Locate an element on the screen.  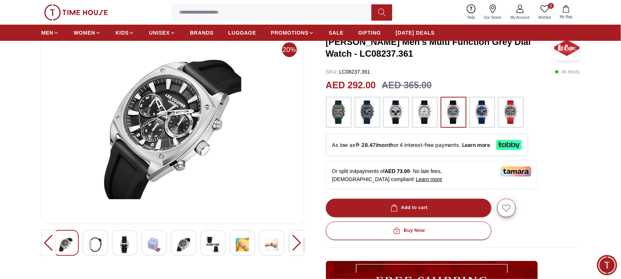
img: Lee Cooper Men's Multi Function Grey Dial Watch - LC08237.361 is located at coordinates (567, 48).